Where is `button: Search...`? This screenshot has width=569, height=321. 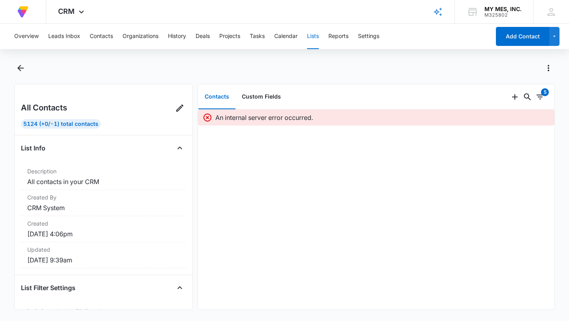
button: Search... is located at coordinates (528, 97).